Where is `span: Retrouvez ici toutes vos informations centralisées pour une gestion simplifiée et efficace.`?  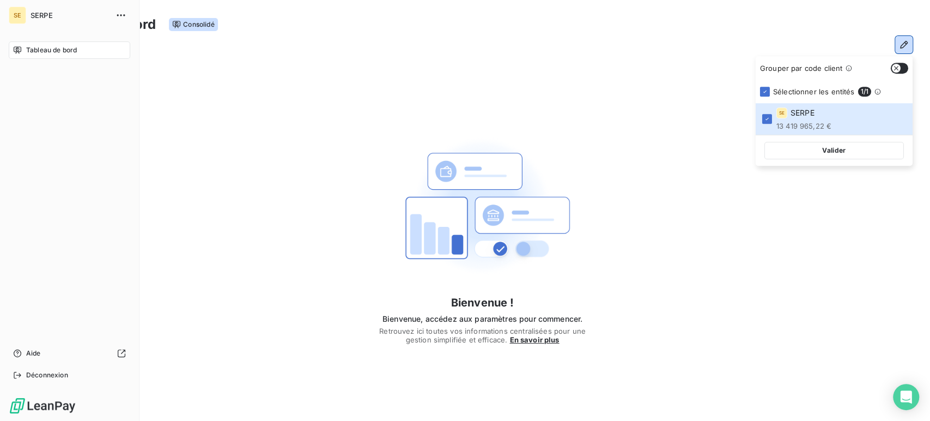 span: Retrouvez ici toutes vos informations centralisées pour une gestion simplifiée et efficace. is located at coordinates (483, 335).